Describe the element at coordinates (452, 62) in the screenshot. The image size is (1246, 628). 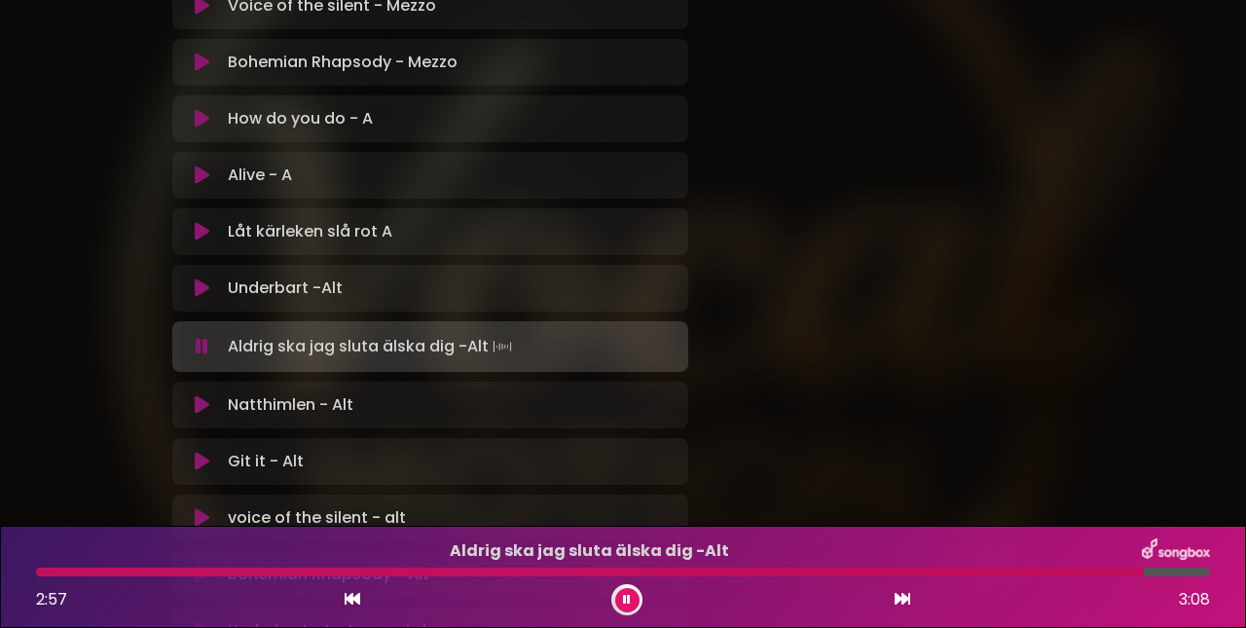
I see `p: Bohemian Rhapsody - Mezzo` at that location.